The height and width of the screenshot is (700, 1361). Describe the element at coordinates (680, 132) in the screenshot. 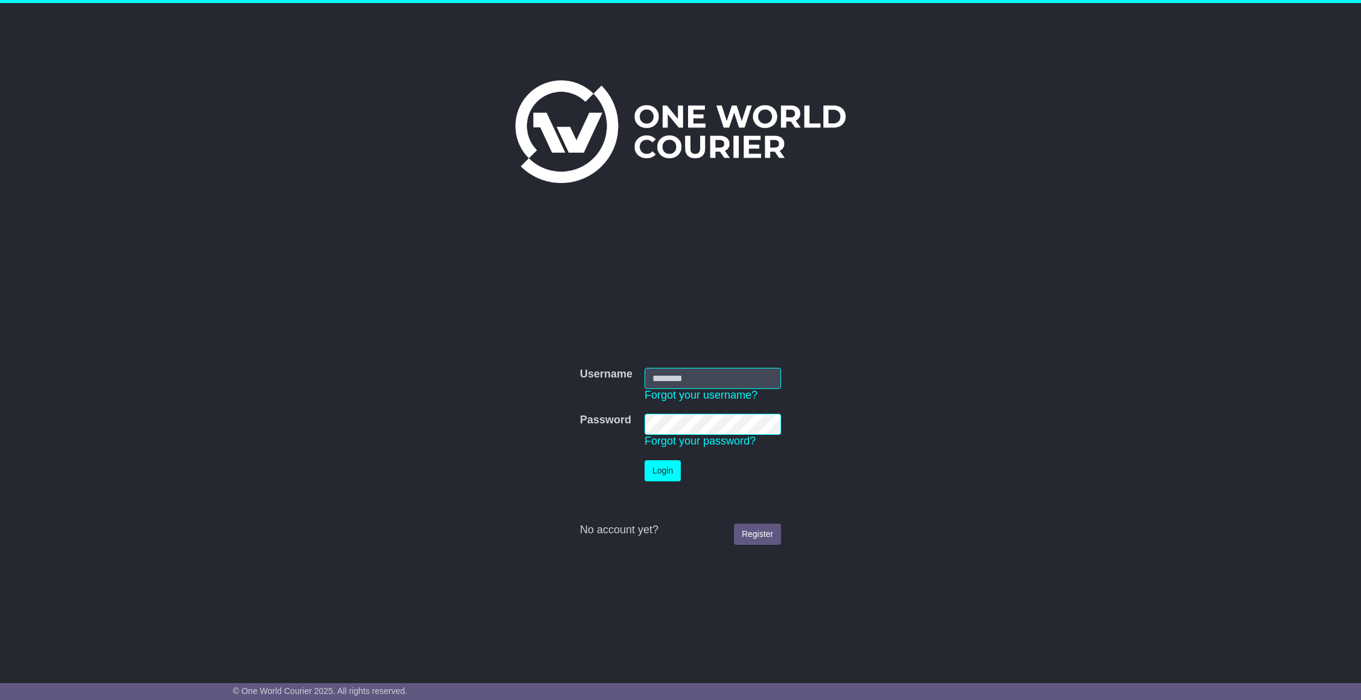

I see `img: One World` at that location.